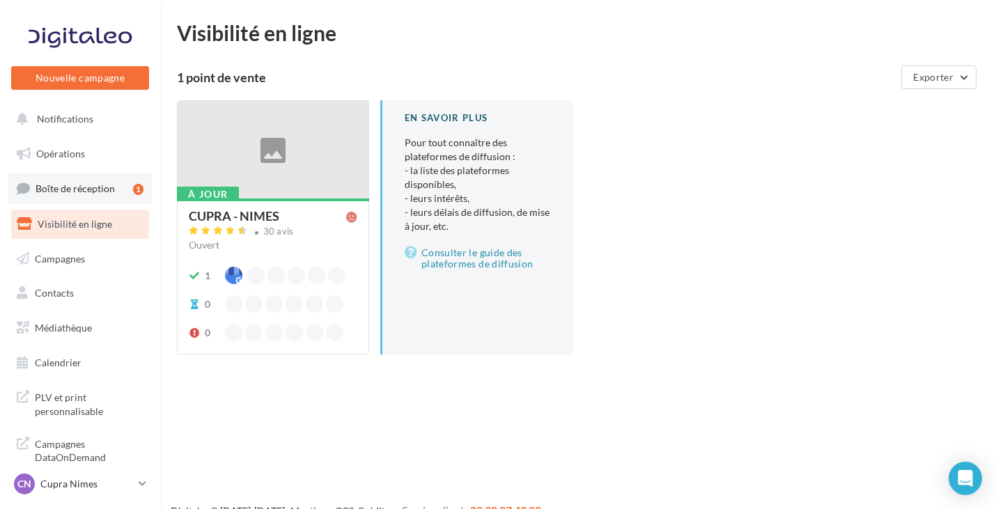 This screenshot has width=996, height=509. Describe the element at coordinates (89, 449) in the screenshot. I see `span: Campagnes DataOnDemand` at that location.